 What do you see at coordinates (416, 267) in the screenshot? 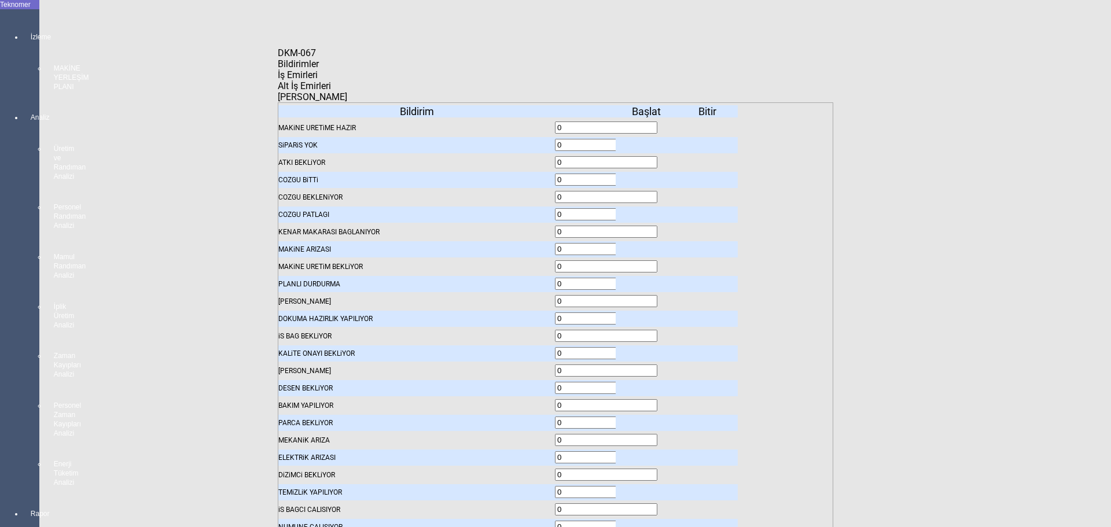
I see `div: MAKiNE URETiM BEKLiYOR` at bounding box center [416, 267].